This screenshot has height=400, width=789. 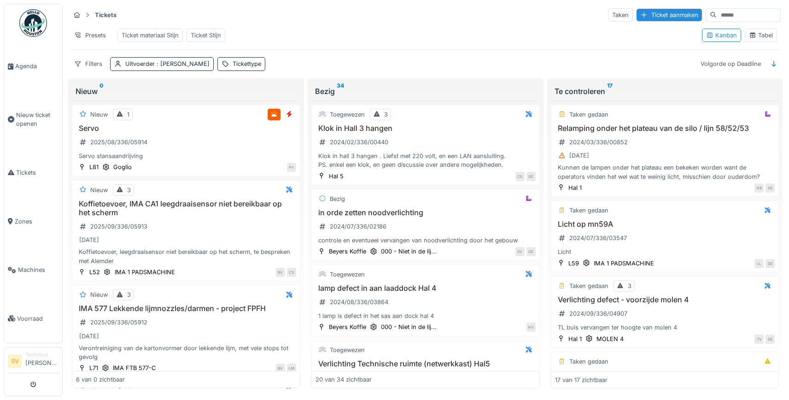 What do you see at coordinates (38, 269) in the screenshot?
I see `span: Machines` at bounding box center [38, 269].